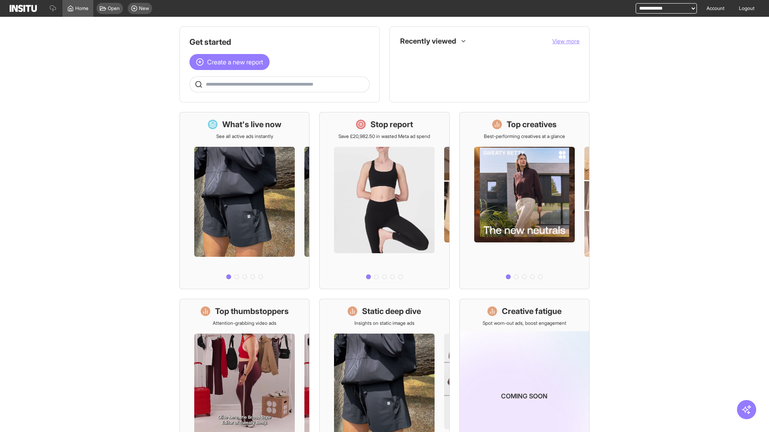  Describe the element at coordinates (252, 311) in the screenshot. I see `h1: Top thumbstoppers` at that location.